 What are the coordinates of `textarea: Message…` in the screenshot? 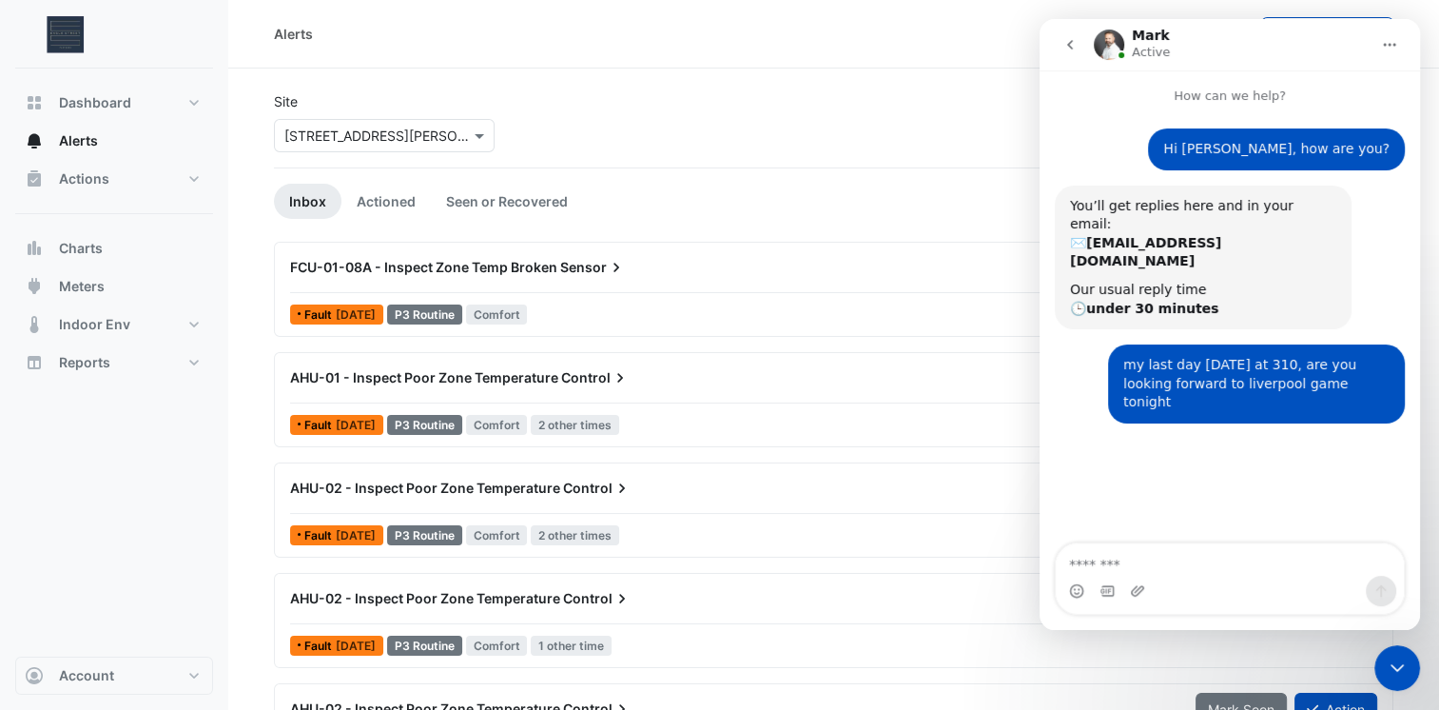 It's located at (190, 540).